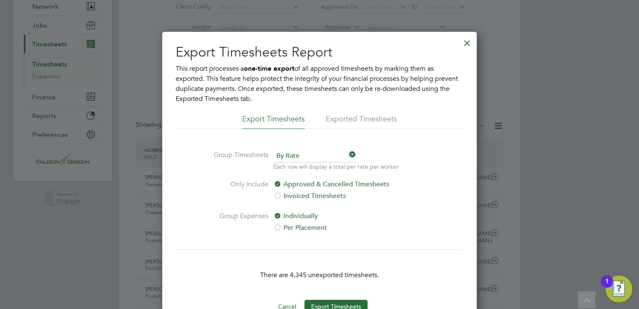  Describe the element at coordinates (343, 196) in the screenshot. I see `label: Invoiced Timesheets` at that location.